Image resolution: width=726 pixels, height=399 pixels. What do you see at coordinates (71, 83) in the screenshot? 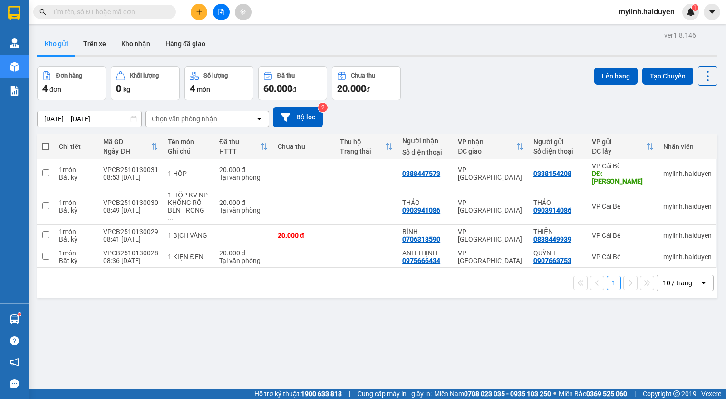
I see `button: Đơn hàng4đơn` at bounding box center [71, 83].